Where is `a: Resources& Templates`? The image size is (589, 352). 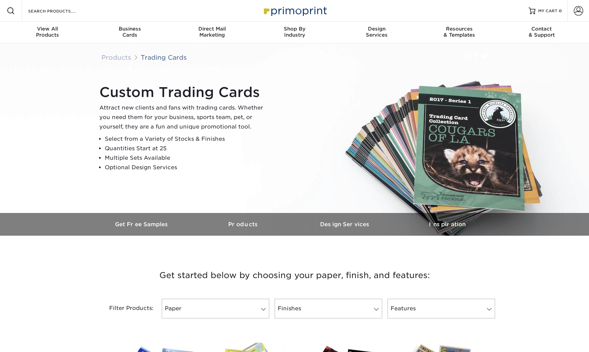
a: Resources& Templates is located at coordinates (459, 33).